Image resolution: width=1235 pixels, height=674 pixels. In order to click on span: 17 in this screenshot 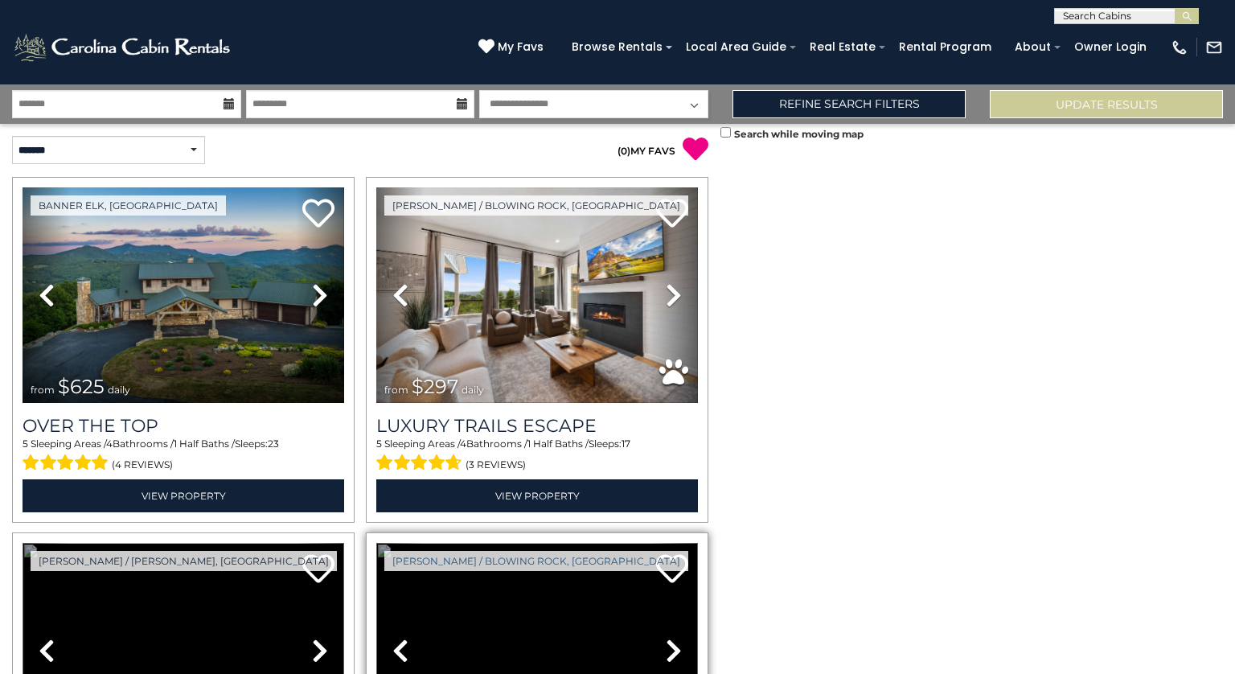, I will do `click(626, 443)`.